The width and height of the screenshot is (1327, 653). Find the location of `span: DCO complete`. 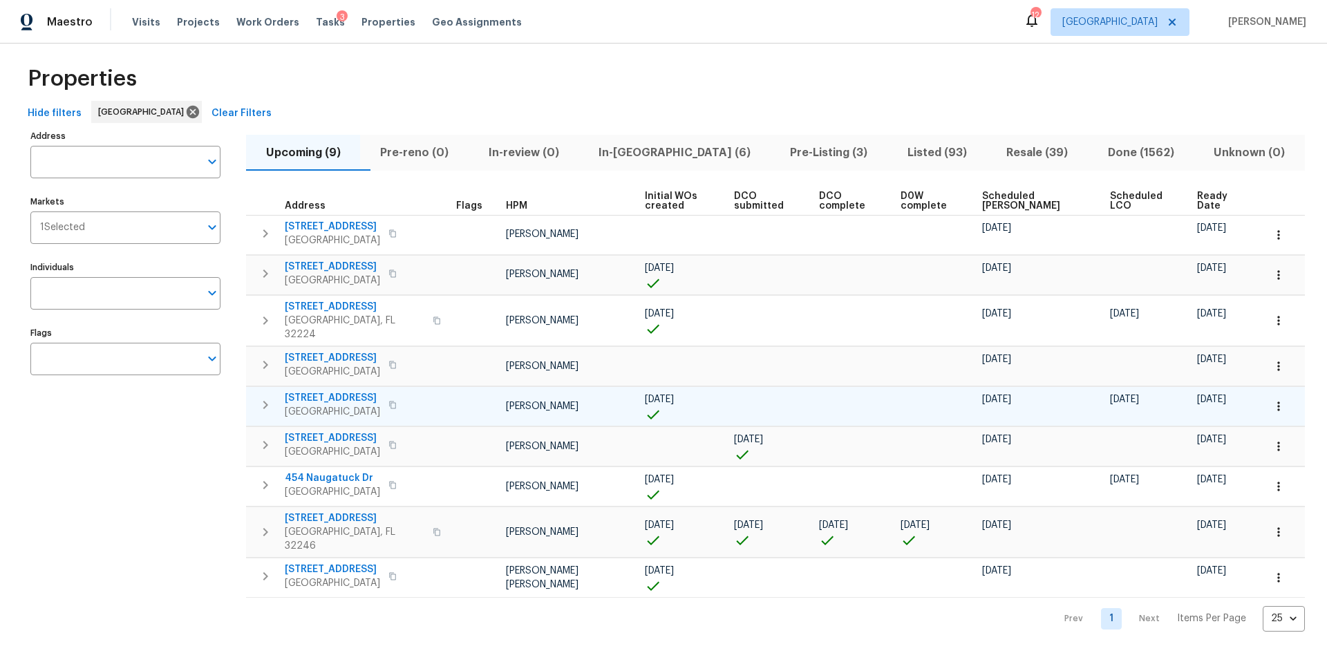

span: DCO complete is located at coordinates (848, 201).